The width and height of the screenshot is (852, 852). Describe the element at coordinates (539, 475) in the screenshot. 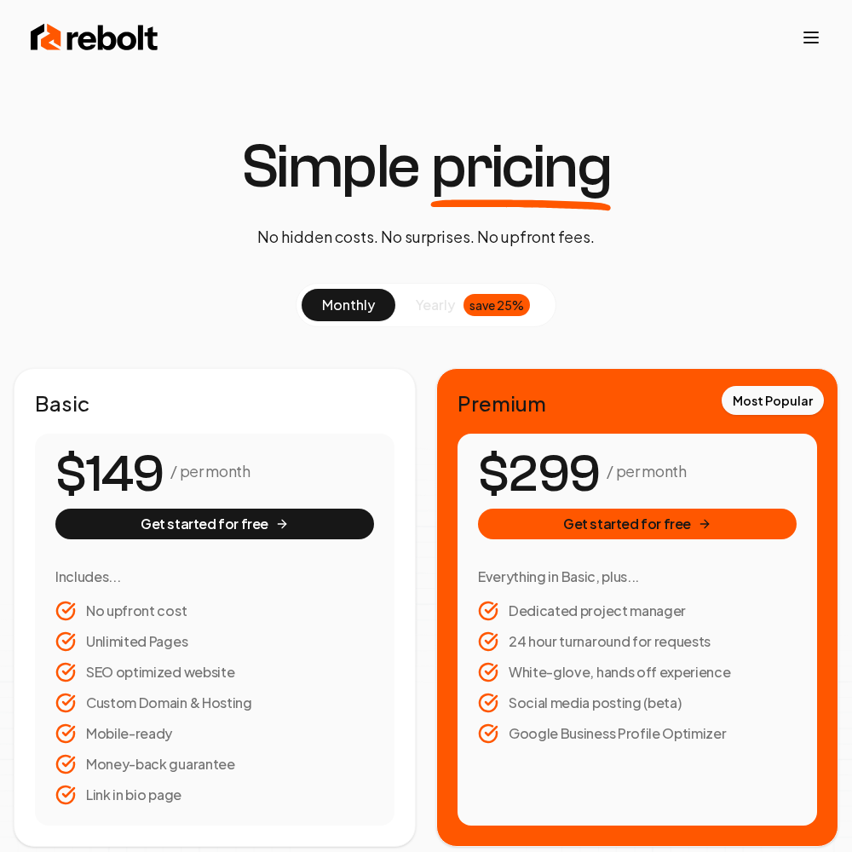

I see `number-flow-react: $299` at that location.